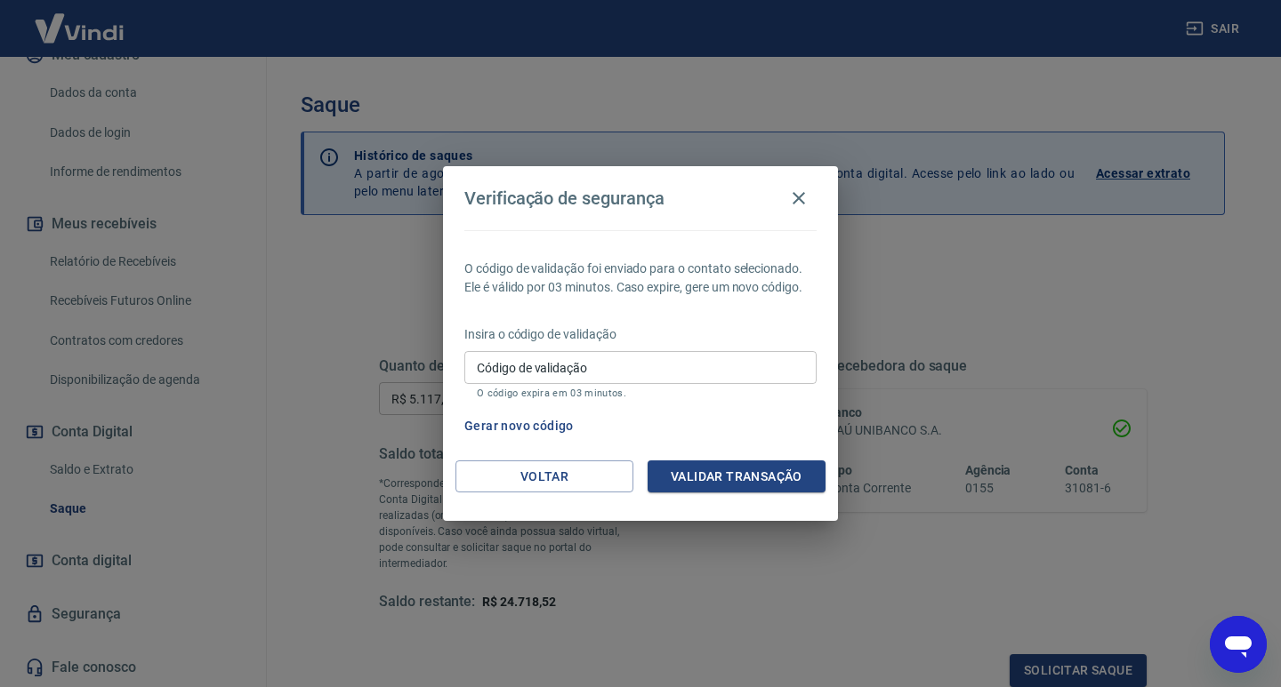  Describe the element at coordinates (640, 334) in the screenshot. I see `p: Insira o código de validação` at that location.